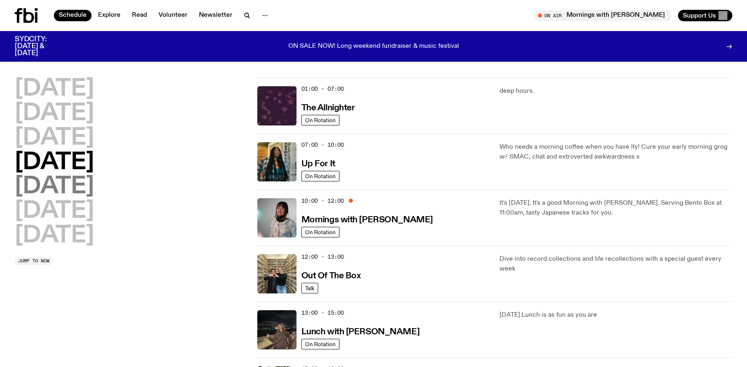  Describe the element at coordinates (277, 218) in the screenshot. I see `img: Kana Frazer is smiling at the camera with her head tilted slightly to her left. She wears big bla...` at that location.